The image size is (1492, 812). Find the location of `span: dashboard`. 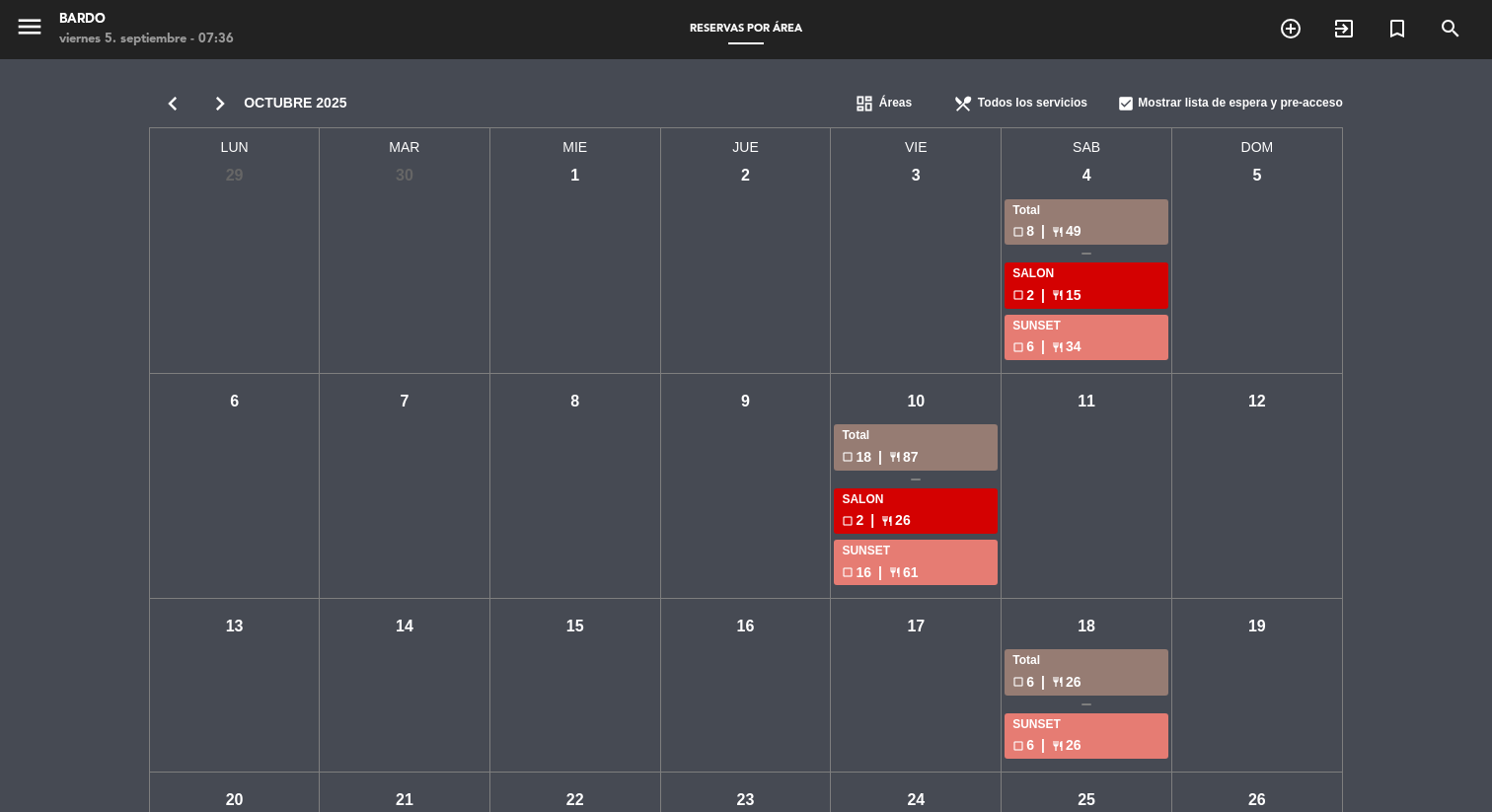

span: dashboard is located at coordinates (865, 104).